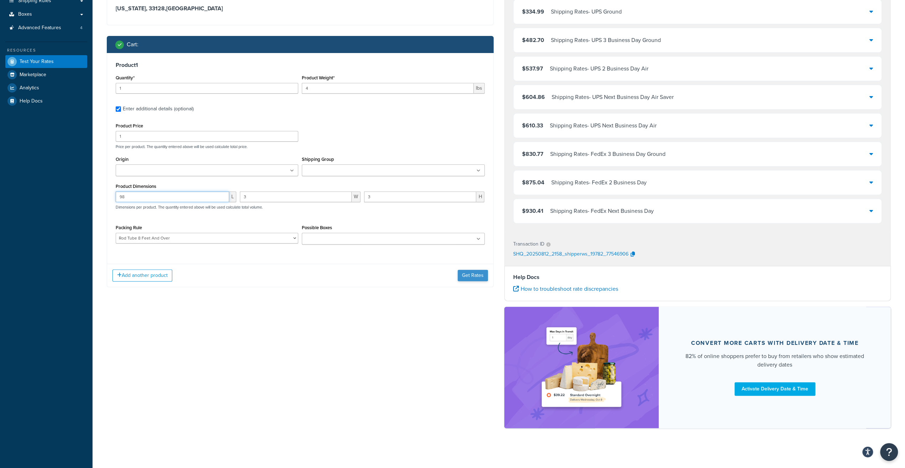  I want to click on button: Open Resource Center, so click(889, 452).